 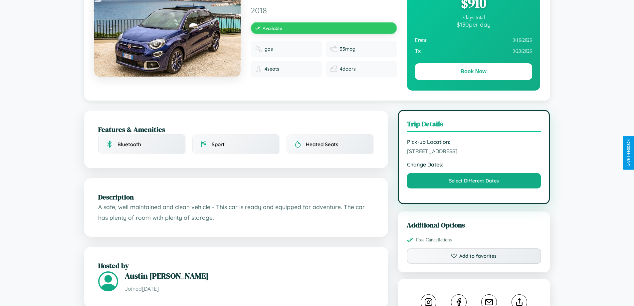 I want to click on span: 4 seats, so click(x=272, y=69).